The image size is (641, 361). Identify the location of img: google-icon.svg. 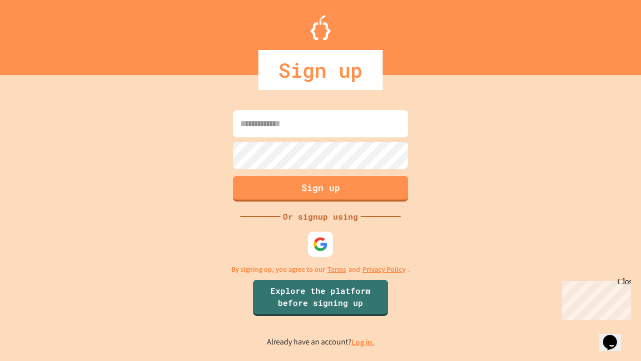
(321, 244).